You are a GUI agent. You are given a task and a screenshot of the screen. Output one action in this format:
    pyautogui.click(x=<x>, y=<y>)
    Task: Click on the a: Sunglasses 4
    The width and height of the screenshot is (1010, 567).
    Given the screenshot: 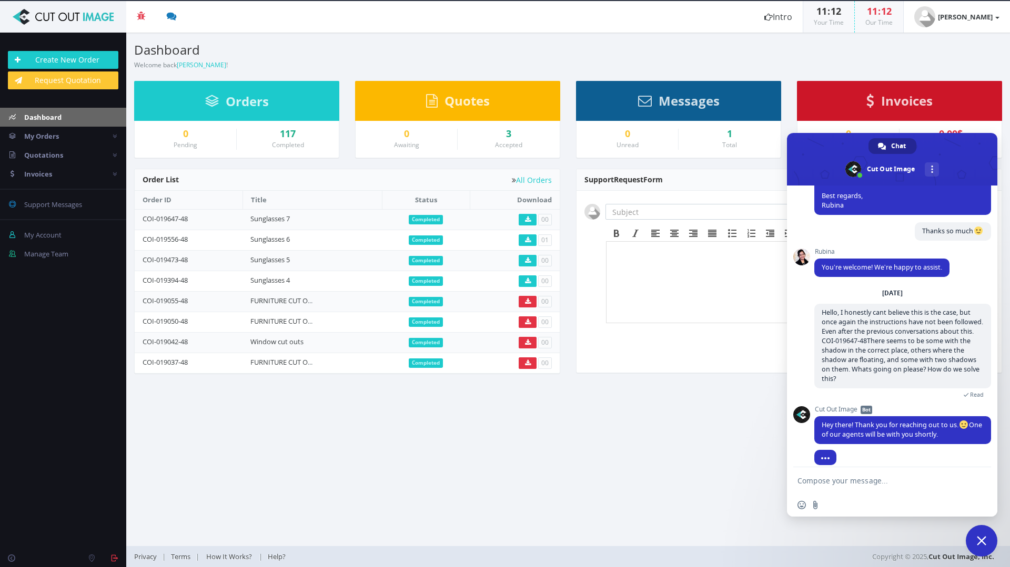 What is the action you would take?
    pyautogui.click(x=270, y=280)
    